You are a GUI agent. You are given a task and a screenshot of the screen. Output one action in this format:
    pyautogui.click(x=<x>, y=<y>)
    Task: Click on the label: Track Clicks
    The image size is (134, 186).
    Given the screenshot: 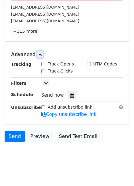 What is the action you would take?
    pyautogui.click(x=60, y=71)
    